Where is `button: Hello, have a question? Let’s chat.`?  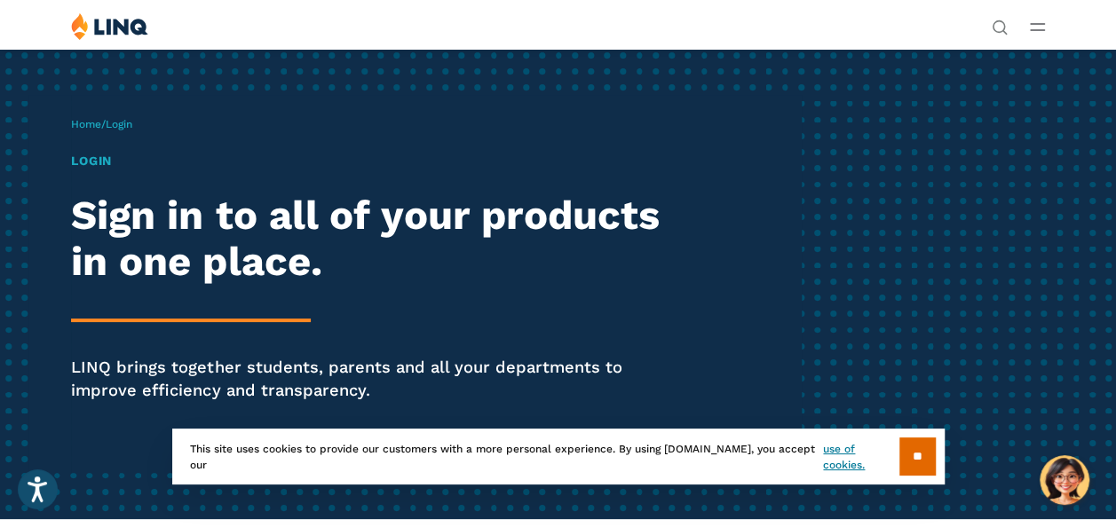 button: Hello, have a question? Let’s chat. is located at coordinates (1064, 480).